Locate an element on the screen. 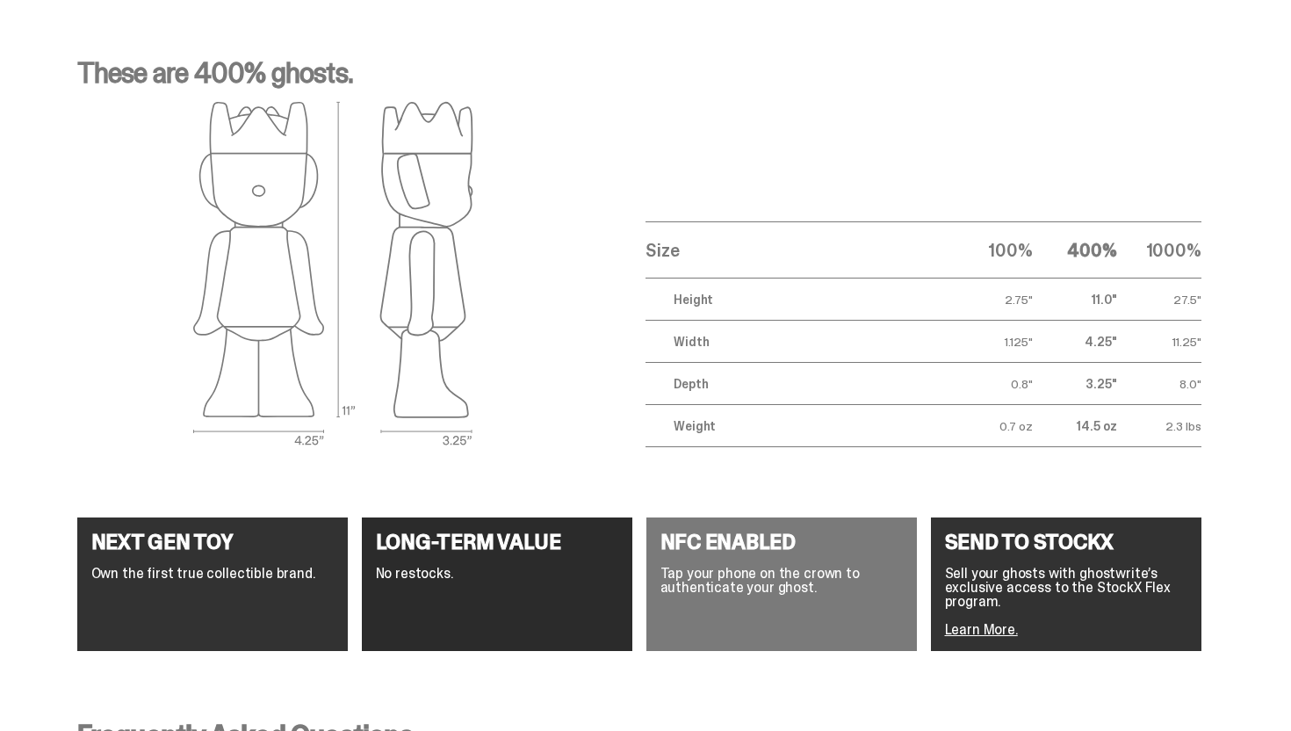 The height and width of the screenshot is (731, 1291). td: Width is located at coordinates (797, 342).